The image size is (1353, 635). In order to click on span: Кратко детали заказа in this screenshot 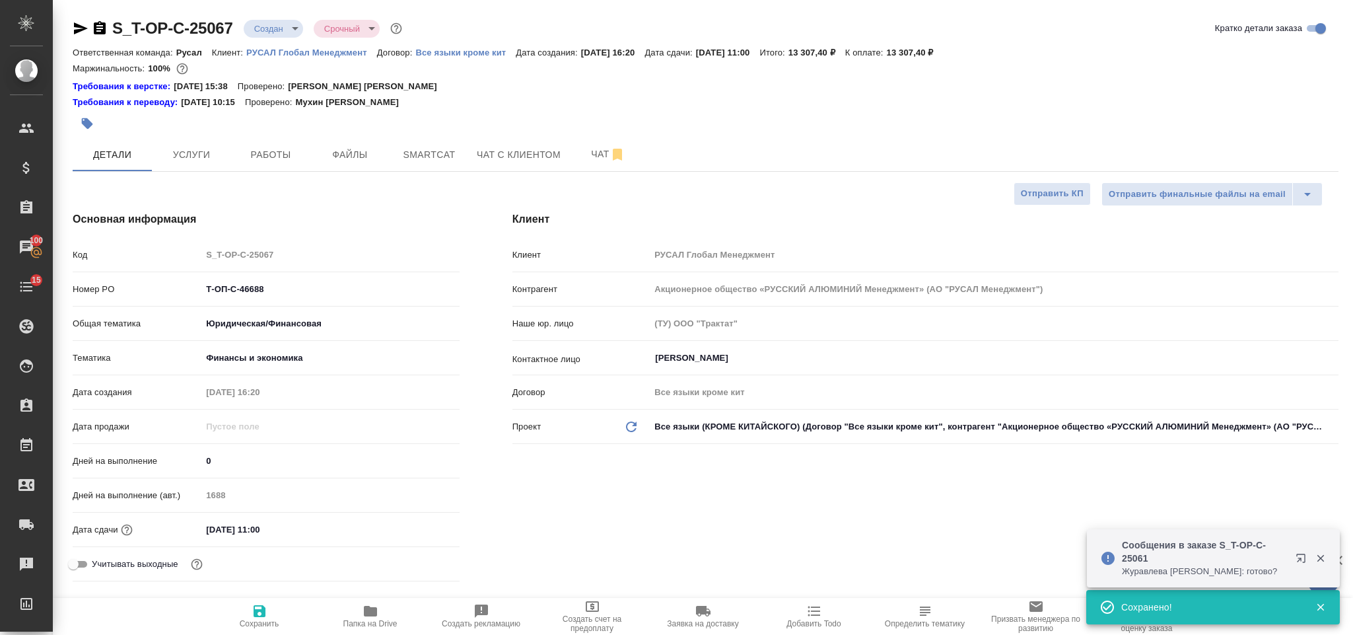, I will do `click(1259, 28)`.